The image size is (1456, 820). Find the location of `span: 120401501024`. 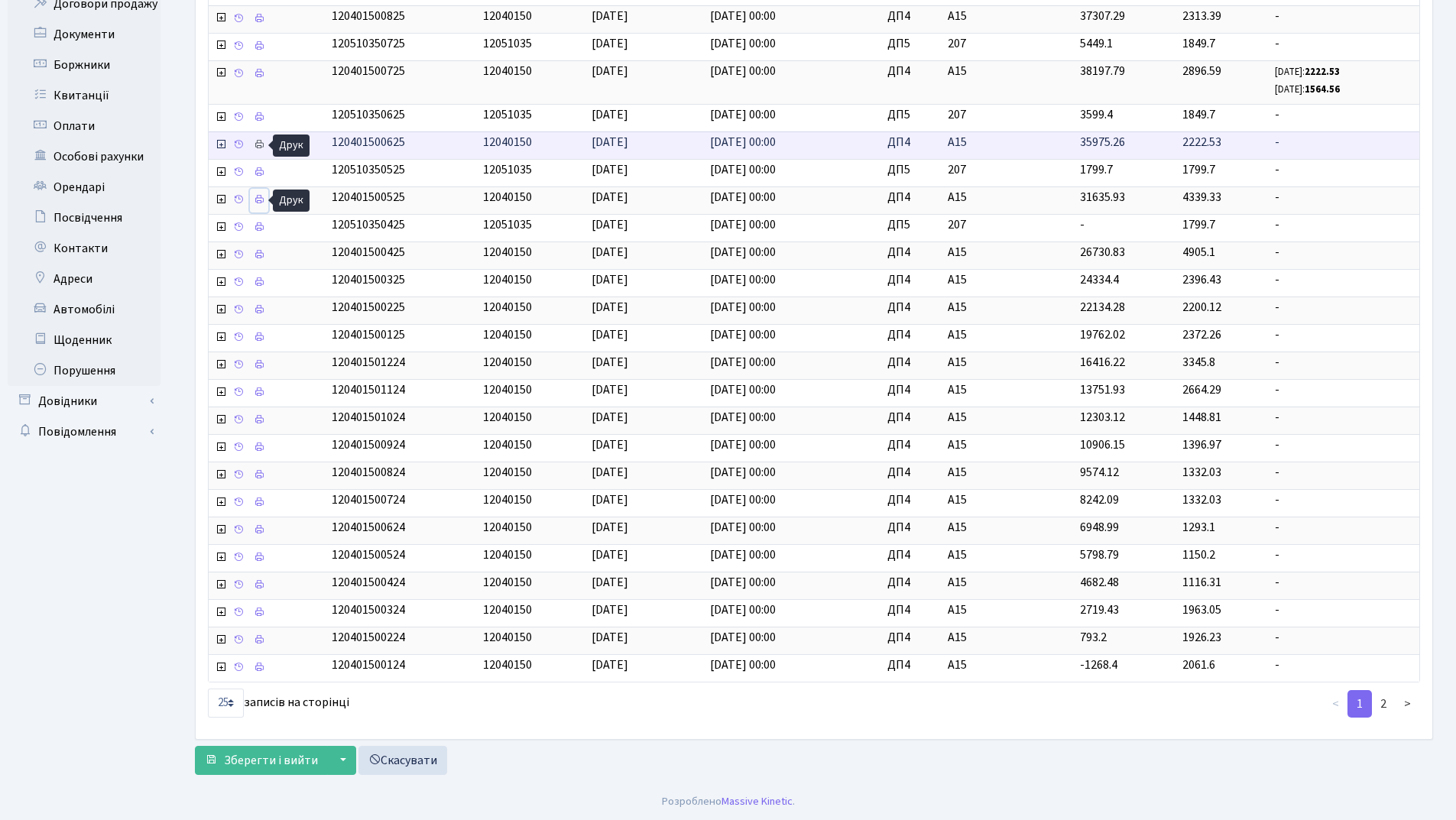

span: 120401501024 is located at coordinates (368, 417).